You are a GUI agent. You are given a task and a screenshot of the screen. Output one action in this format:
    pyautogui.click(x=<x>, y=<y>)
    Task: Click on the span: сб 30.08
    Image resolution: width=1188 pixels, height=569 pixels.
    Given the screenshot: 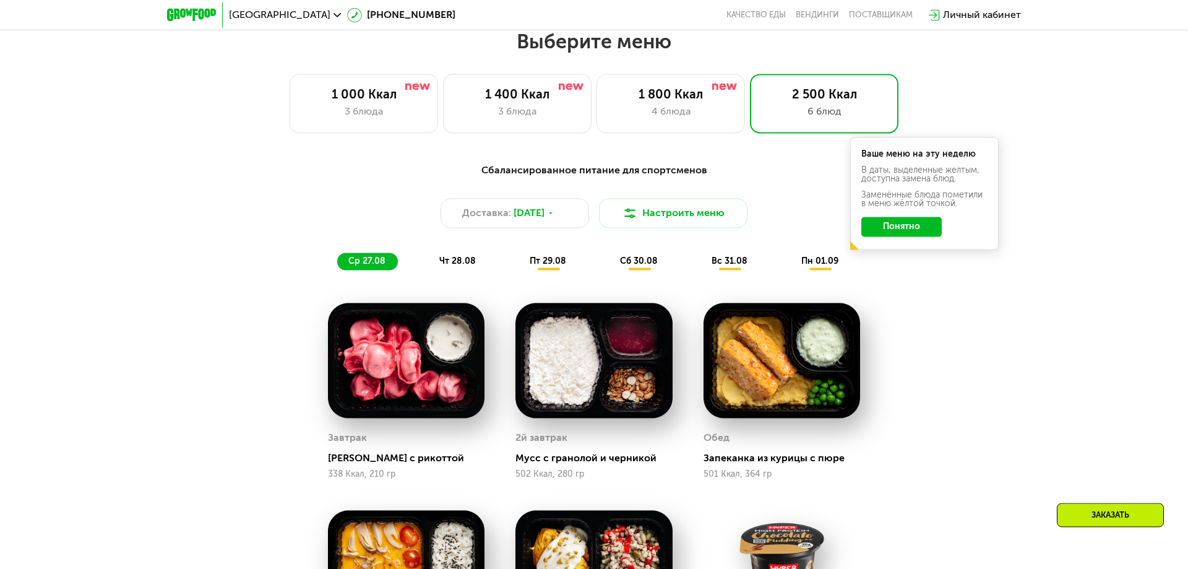 What is the action you would take?
    pyautogui.click(x=639, y=261)
    